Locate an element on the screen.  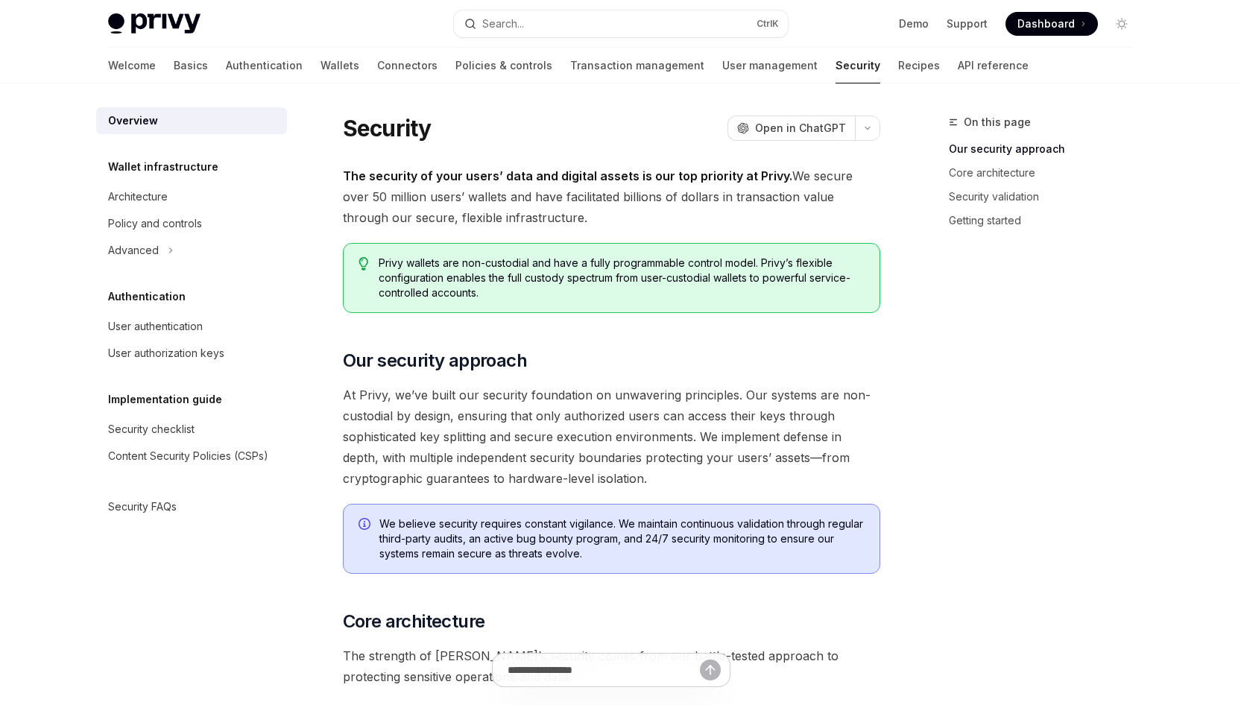
button: Search...CtrlK is located at coordinates (621, 24).